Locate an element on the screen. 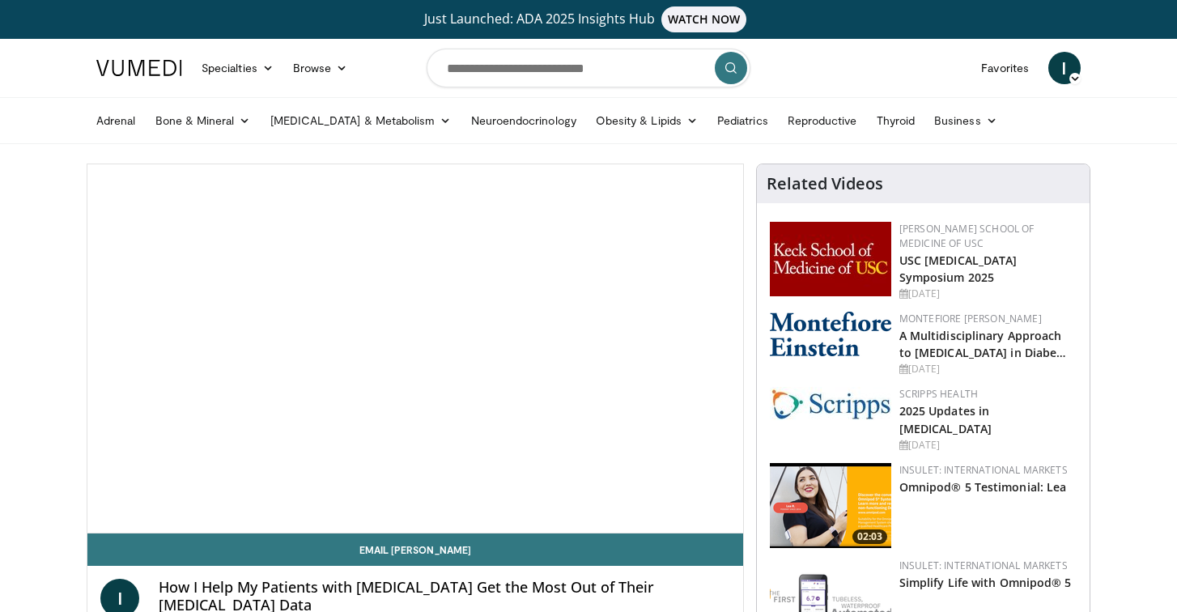  span: 02:03 is located at coordinates (869, 537).